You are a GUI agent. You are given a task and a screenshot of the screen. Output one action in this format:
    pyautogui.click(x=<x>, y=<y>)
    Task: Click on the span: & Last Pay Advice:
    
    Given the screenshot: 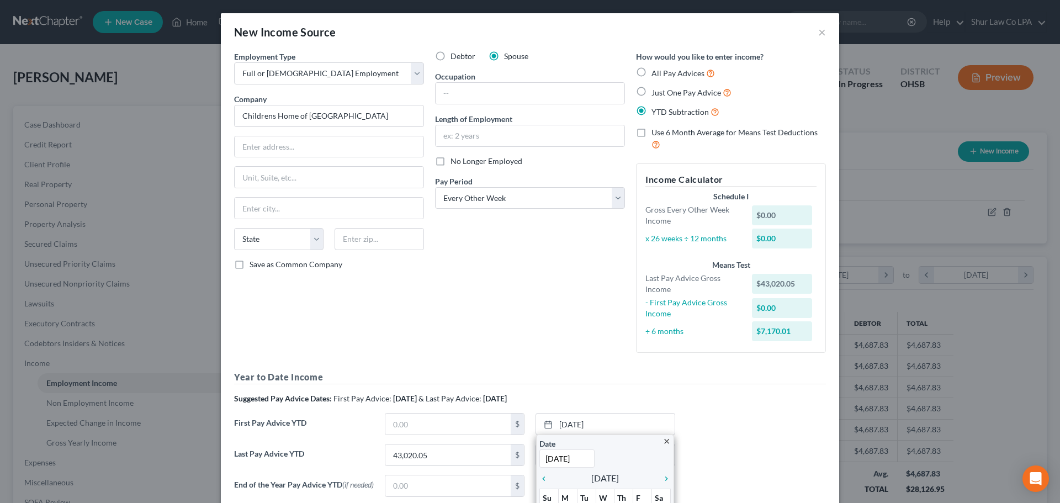 What is the action you would take?
    pyautogui.click(x=450, y=398)
    